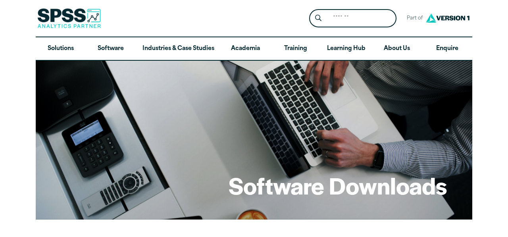 This screenshot has width=508, height=237. Describe the element at coordinates (296, 49) in the screenshot. I see `a: Training` at that location.